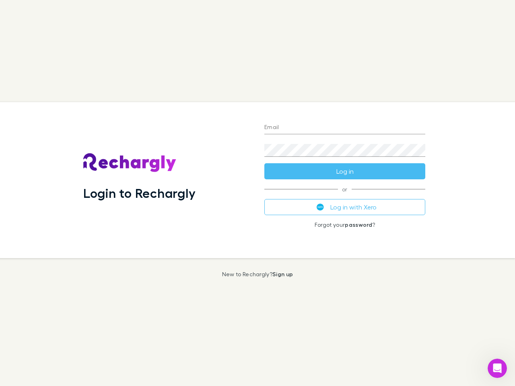  I want to click on img: Rechargly's Logo, so click(130, 163).